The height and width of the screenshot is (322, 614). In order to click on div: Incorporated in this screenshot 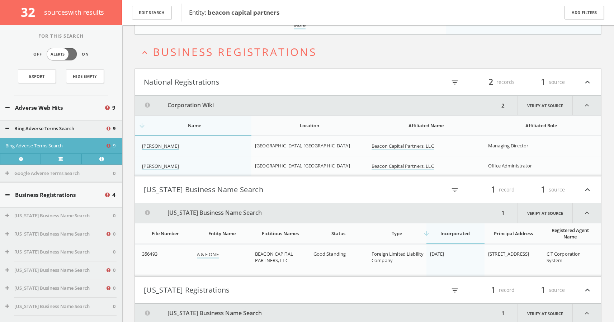, I will do `click(455, 233)`.